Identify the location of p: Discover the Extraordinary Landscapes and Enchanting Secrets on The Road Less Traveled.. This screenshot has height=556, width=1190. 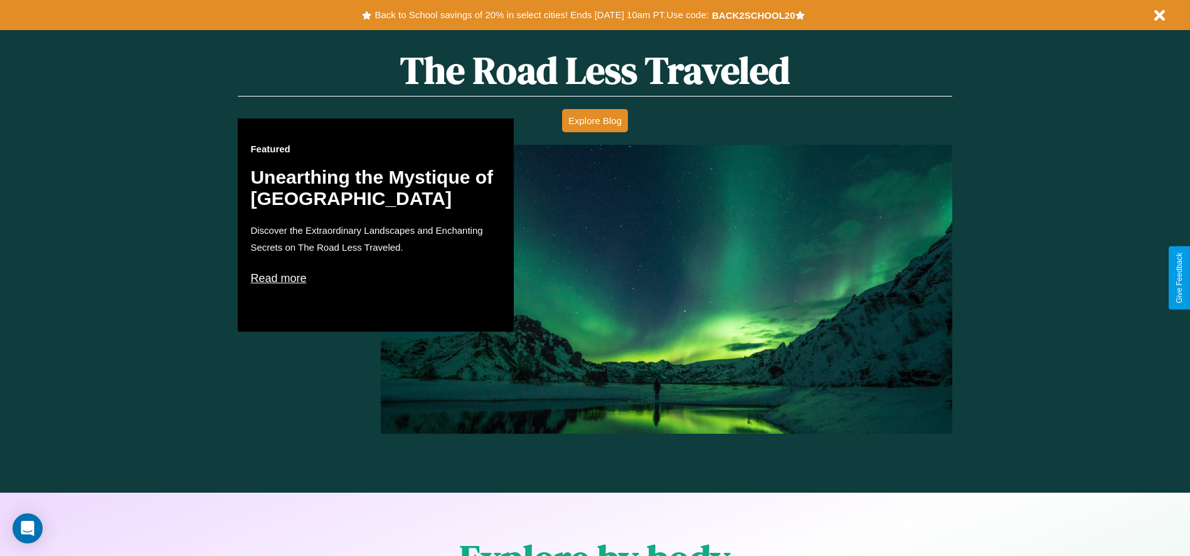
(376, 239).